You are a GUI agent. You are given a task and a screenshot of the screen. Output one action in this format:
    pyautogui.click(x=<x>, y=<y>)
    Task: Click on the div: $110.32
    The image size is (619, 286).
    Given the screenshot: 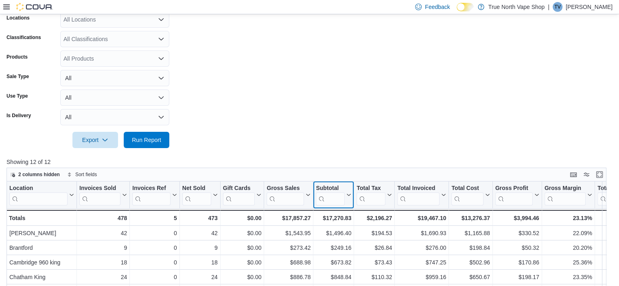 What is the action you would take?
    pyautogui.click(x=374, y=277)
    